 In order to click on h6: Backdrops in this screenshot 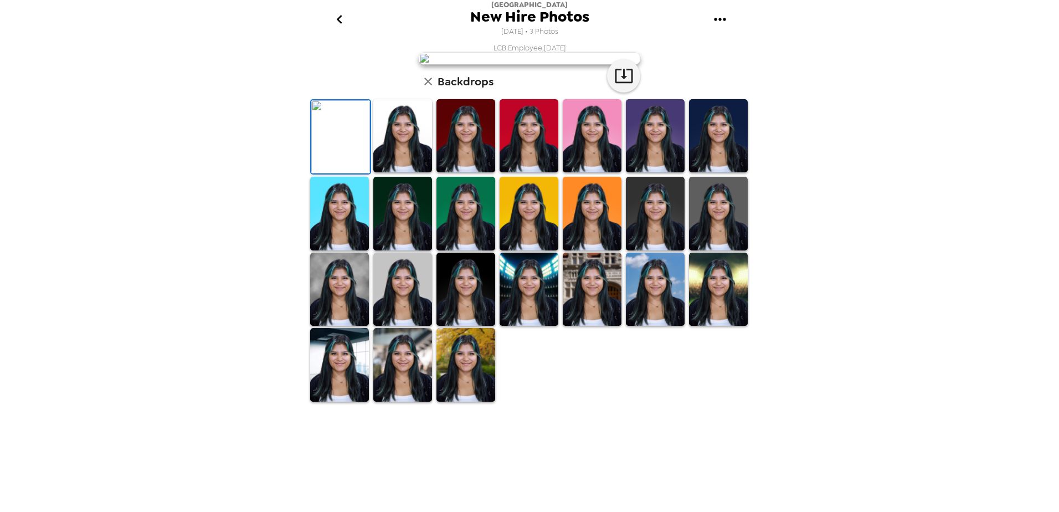, I will do `click(465, 81)`.